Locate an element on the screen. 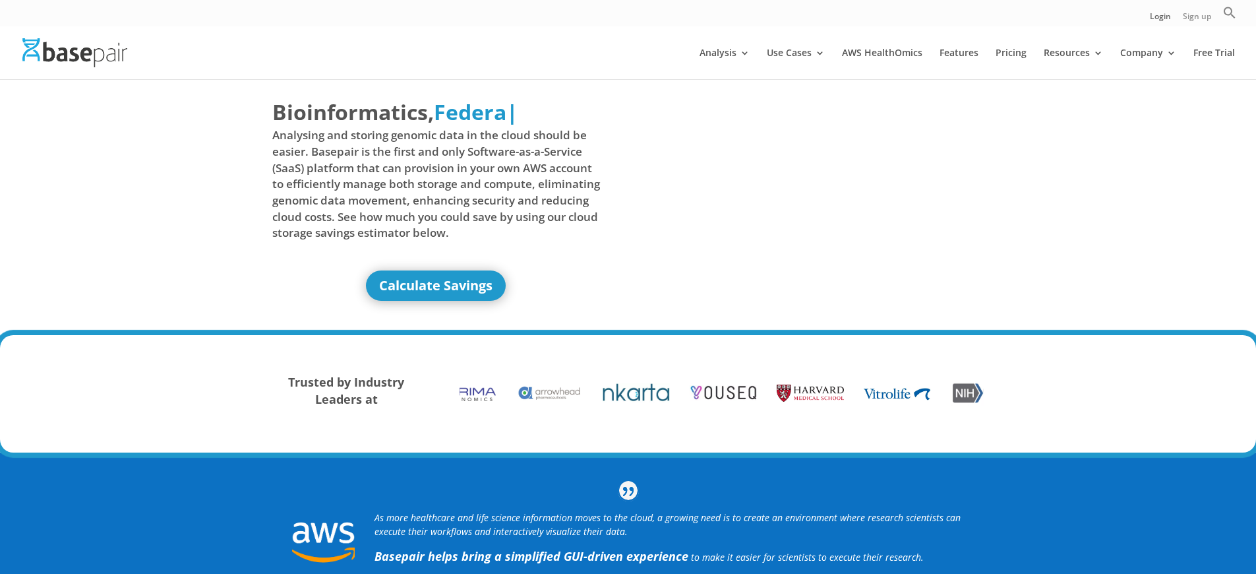 Image resolution: width=1256 pixels, height=574 pixels. a: Company is located at coordinates (1148, 63).